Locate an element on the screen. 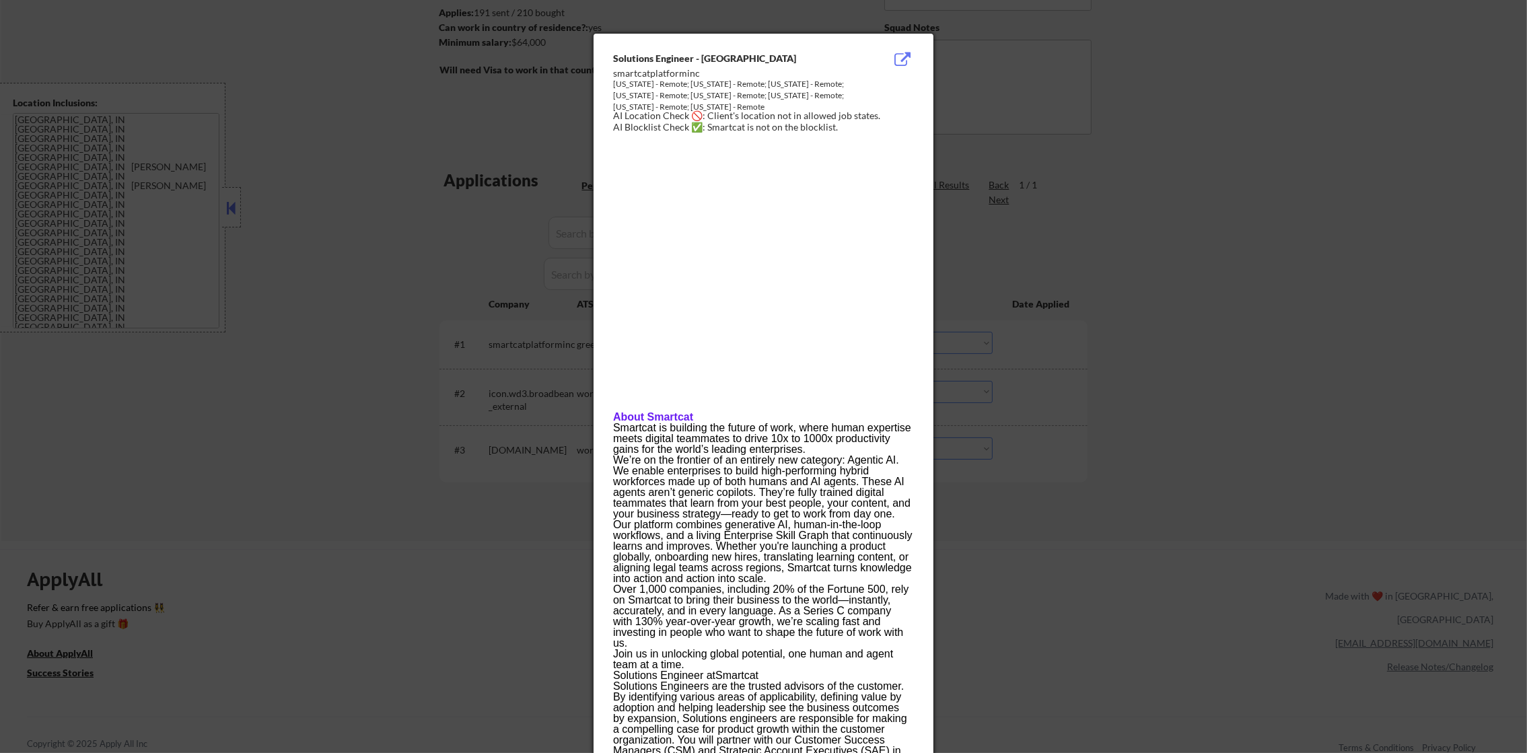  div: AI Location Check 🚫: Client's location not in allowed job states. is located at coordinates (766, 116).